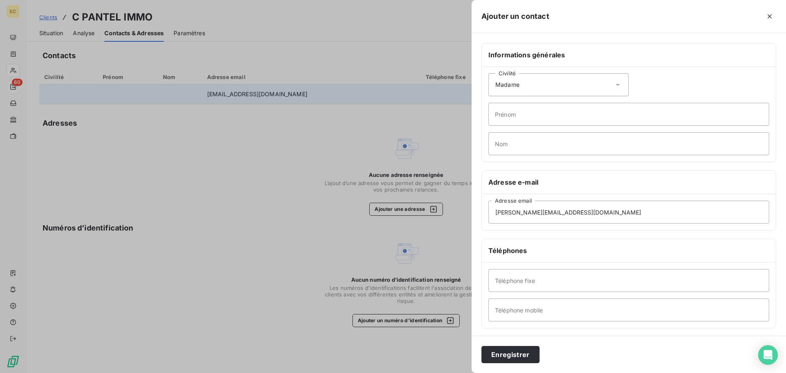 The height and width of the screenshot is (373, 786). What do you see at coordinates (629, 251) in the screenshot?
I see `h6: Téléphones` at bounding box center [629, 251].